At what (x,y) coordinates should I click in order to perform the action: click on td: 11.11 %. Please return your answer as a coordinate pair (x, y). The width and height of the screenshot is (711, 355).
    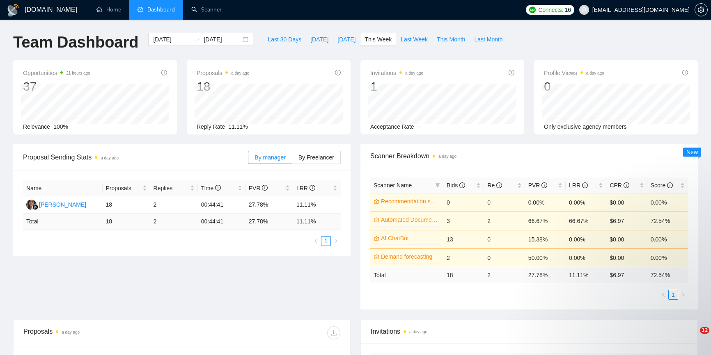
    Looking at the image, I should click on (317, 222).